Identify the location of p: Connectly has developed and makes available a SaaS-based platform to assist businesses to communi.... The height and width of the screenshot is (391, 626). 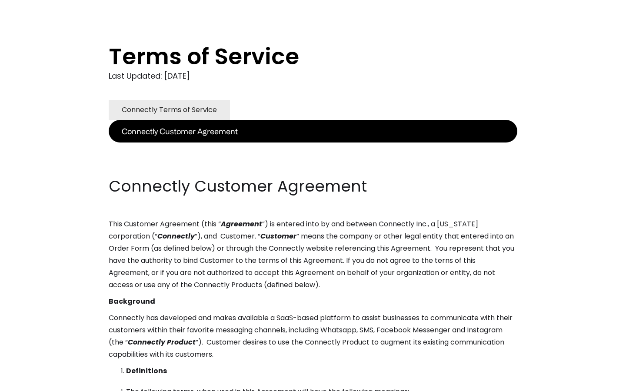
(313, 336).